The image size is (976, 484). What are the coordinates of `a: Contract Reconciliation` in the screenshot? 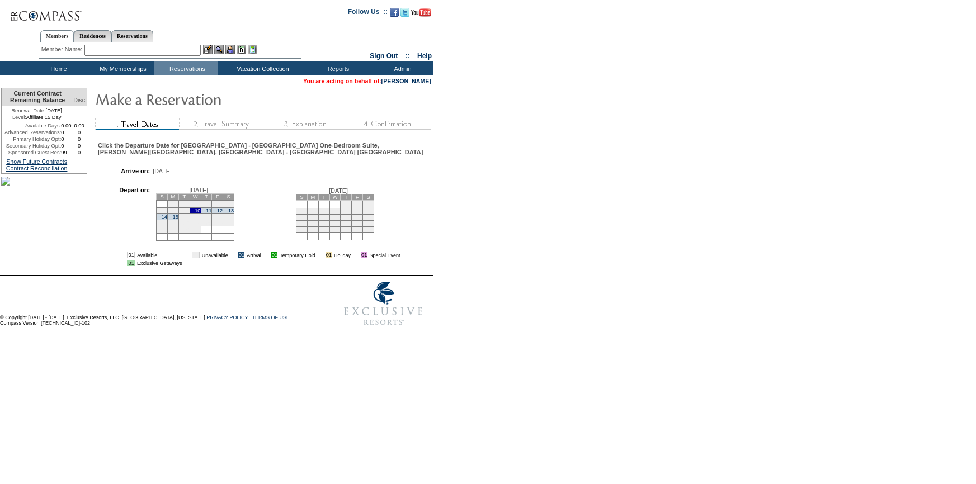 It's located at (37, 168).